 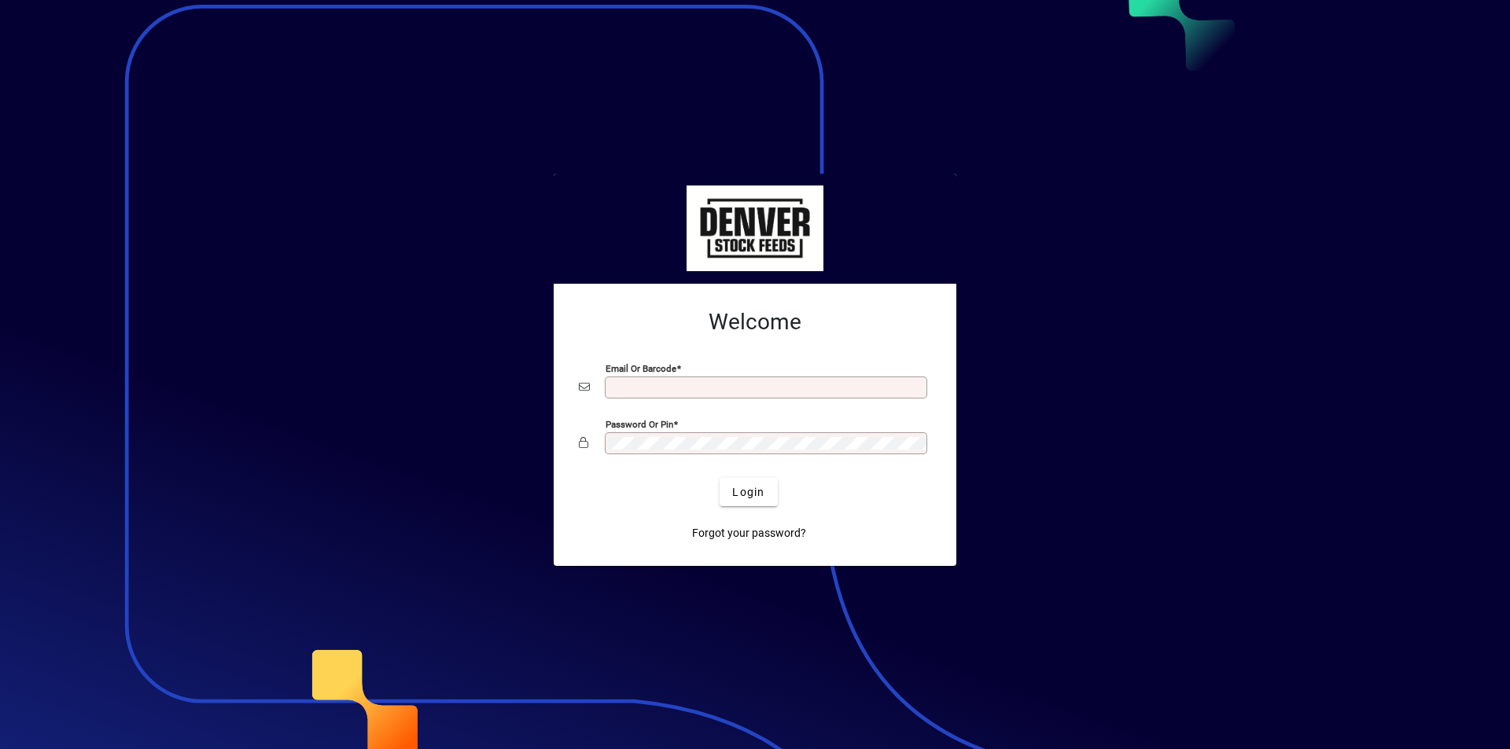 What do you see at coordinates (639, 425) in the screenshot?
I see `mat-label: Password or Pin` at bounding box center [639, 425].